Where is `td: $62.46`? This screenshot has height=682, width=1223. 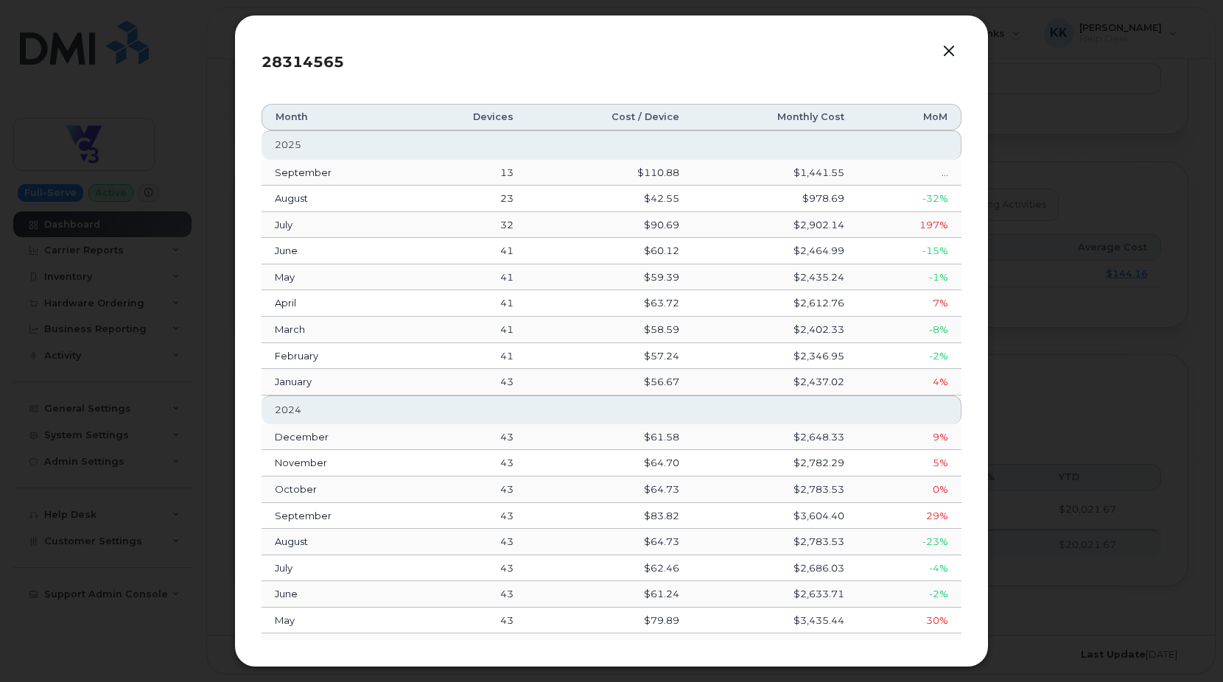
td: $62.46 is located at coordinates (610, 569).